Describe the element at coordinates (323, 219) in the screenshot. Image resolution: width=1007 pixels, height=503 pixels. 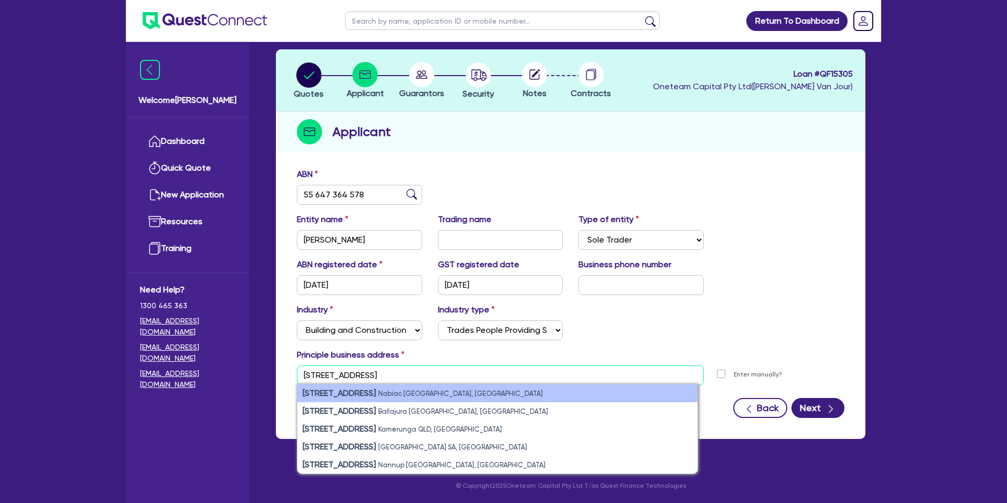
I see `label: Entity name` at that location.